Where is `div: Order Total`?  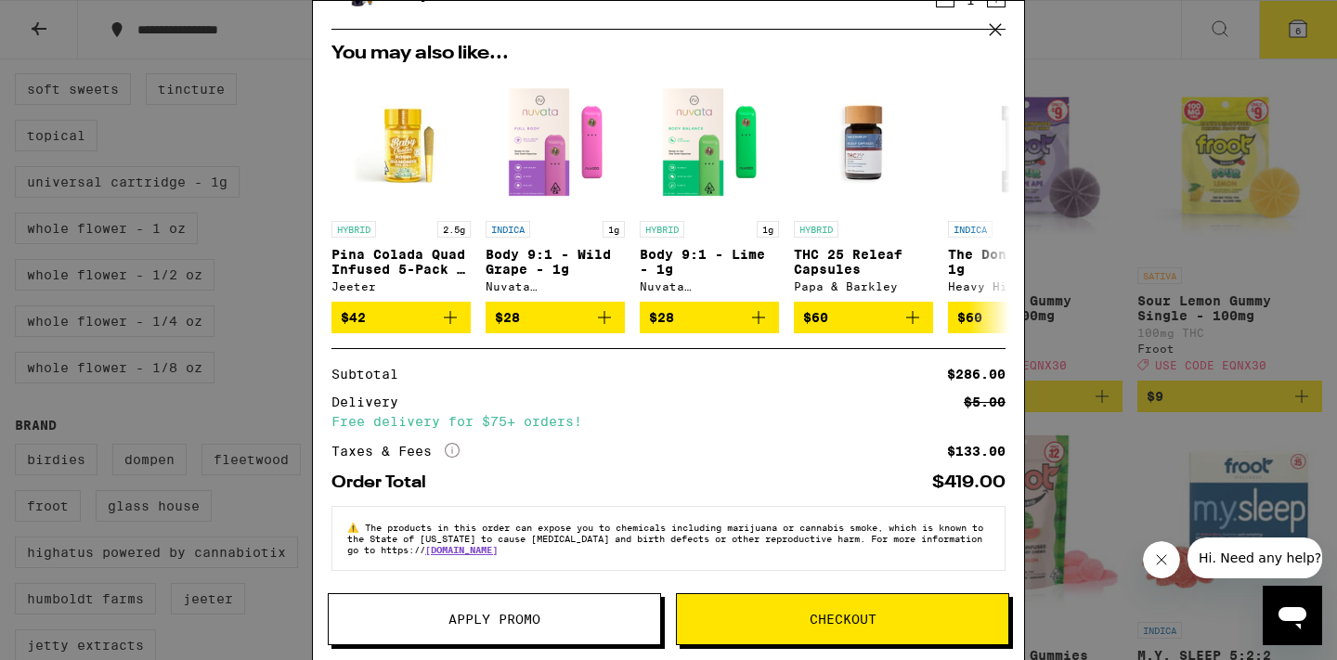 div: Order Total is located at coordinates (385, 483).